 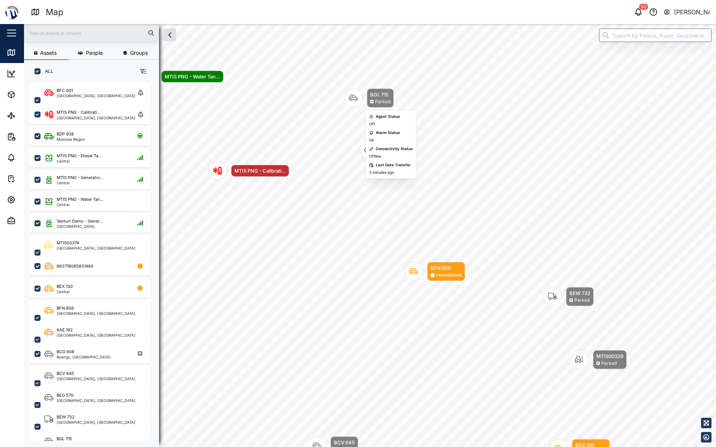 What do you see at coordinates (92, 33) in the screenshot?
I see `input: Search assets or drivers` at bounding box center [92, 33].